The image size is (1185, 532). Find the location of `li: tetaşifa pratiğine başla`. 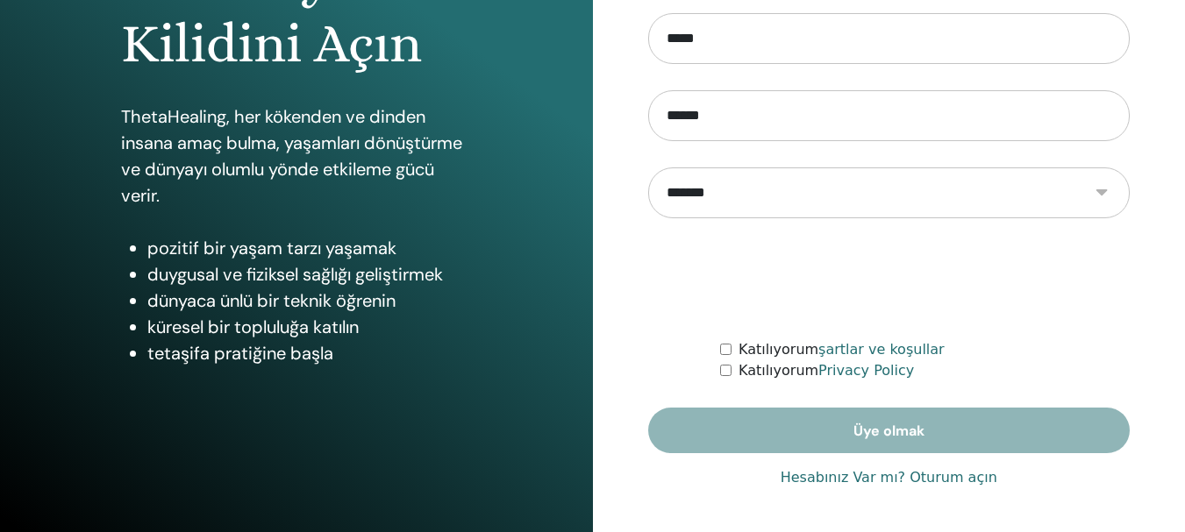

li: tetaşifa pratiğine başla is located at coordinates (310, 353).